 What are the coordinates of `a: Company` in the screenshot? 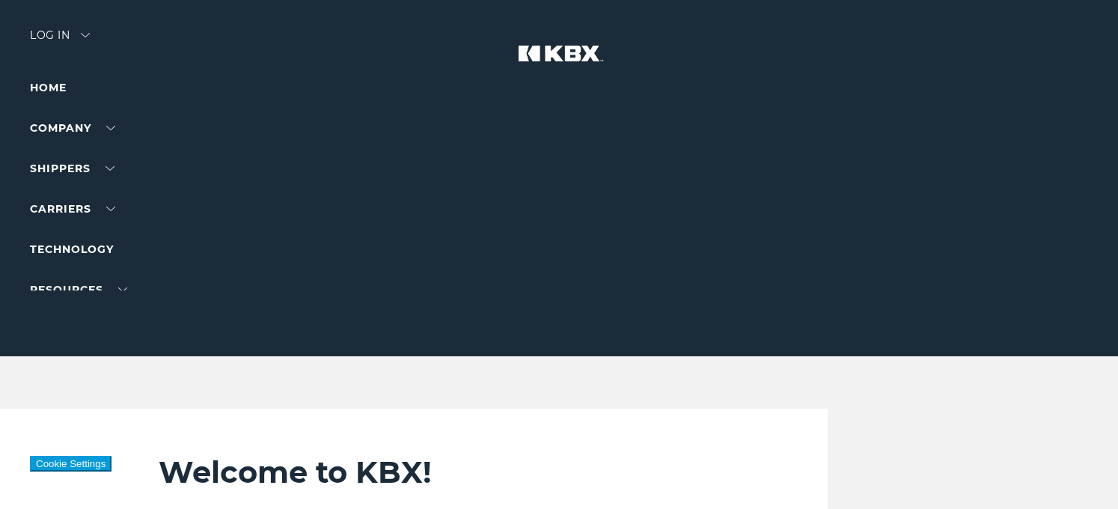 It's located at (73, 128).